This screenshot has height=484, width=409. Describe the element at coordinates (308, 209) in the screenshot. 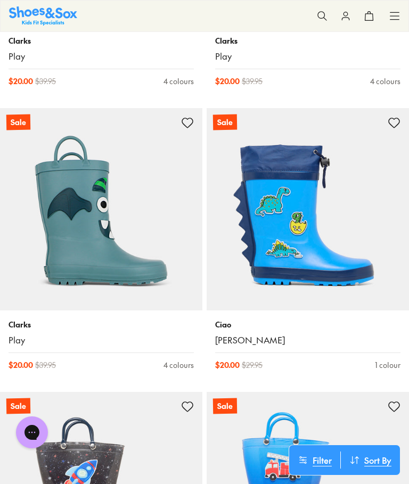

I see `a: Sale` at that location.